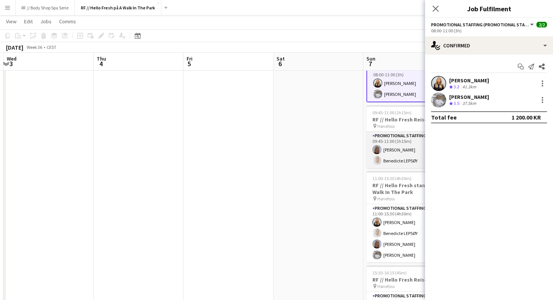 Image resolution: width=553 pixels, height=300 pixels. Describe the element at coordinates (489, 46) in the screenshot. I see `div: Confirmed` at that location.